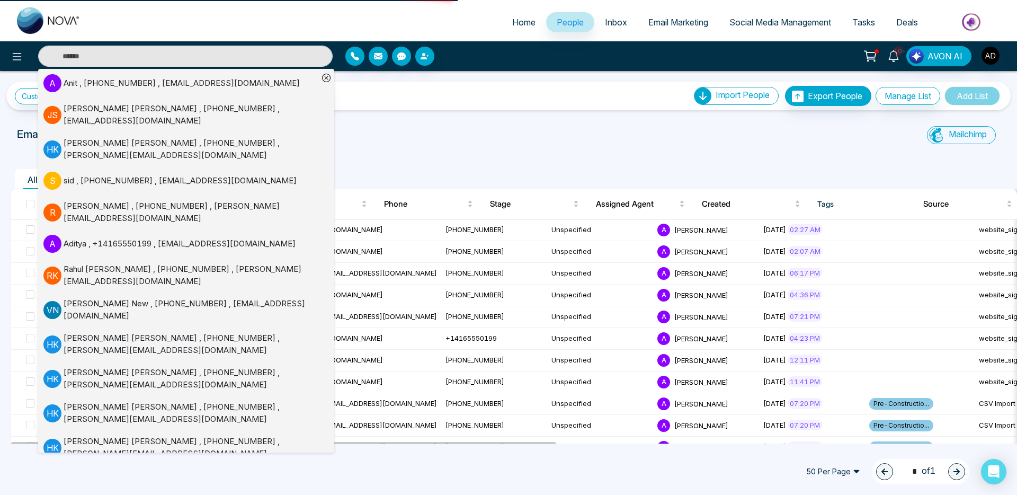 The image size is (1017, 495). I want to click on p: V N, so click(52, 310).